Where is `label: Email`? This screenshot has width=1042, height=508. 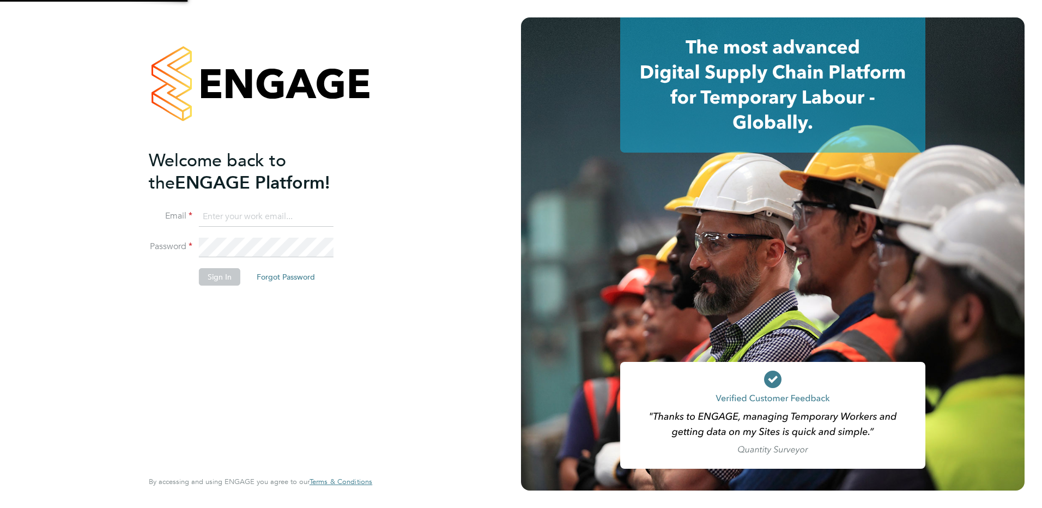 label: Email is located at coordinates (170, 216).